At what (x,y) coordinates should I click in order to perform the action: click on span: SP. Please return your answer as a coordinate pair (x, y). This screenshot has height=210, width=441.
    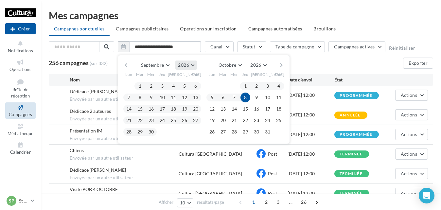
    Looking at the image, I should click on (11, 201).